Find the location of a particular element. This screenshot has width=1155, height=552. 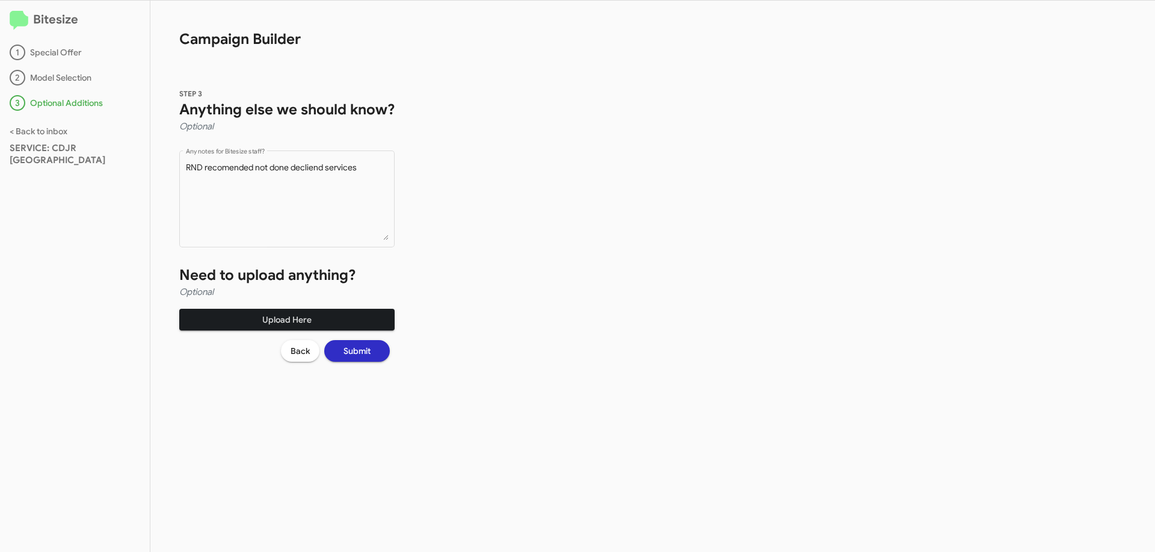

span: Back is located at coordinates (300, 351).